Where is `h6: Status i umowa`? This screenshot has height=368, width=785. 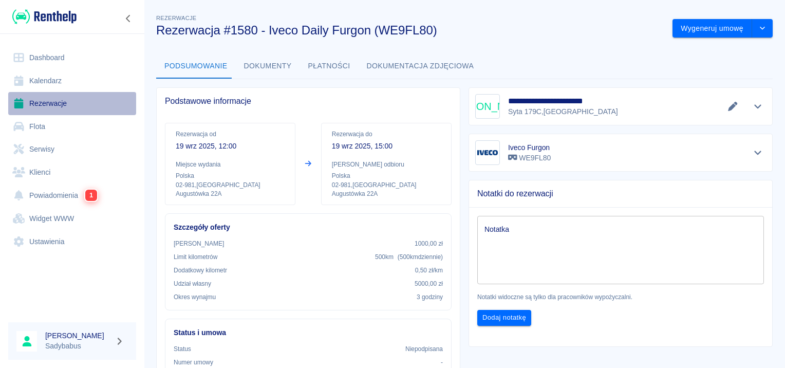 h6: Status i umowa is located at coordinates (308, 332).